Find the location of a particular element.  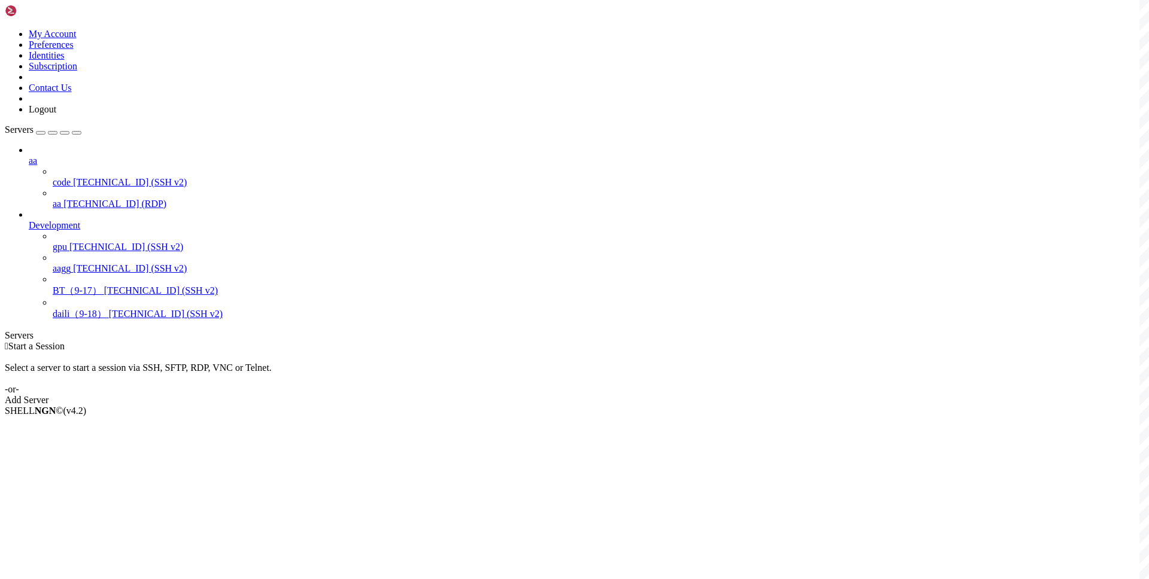

span: aagg is located at coordinates (62, 268).